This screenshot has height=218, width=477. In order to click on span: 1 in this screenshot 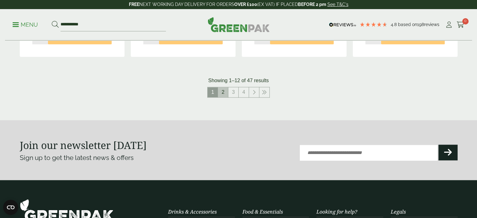, I will do `click(213, 92)`.